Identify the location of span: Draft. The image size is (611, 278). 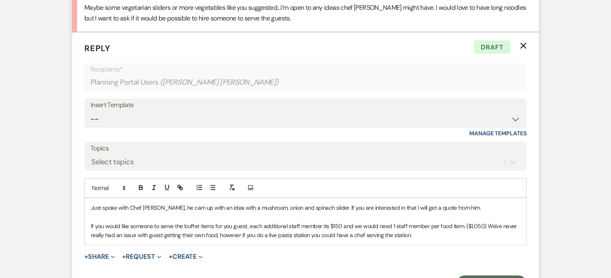
(492, 47).